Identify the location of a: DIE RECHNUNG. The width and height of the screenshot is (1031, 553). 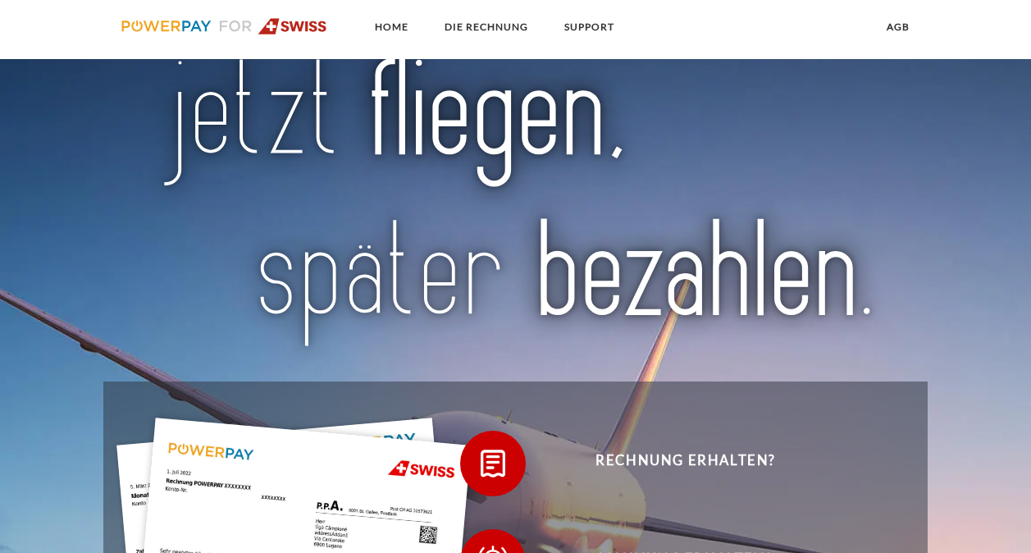
(486, 27).